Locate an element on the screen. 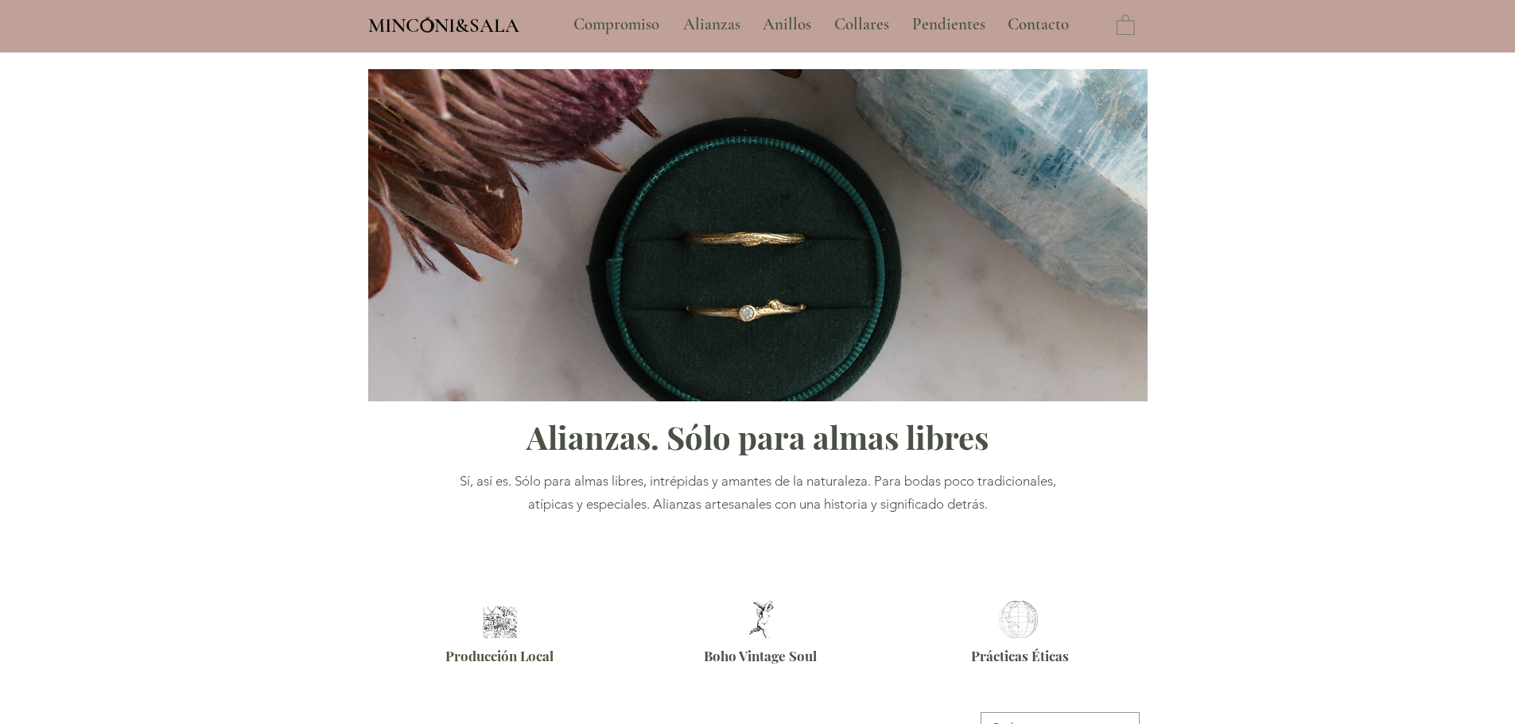 This screenshot has width=1515, height=724. a: Pendientes is located at coordinates (948, 25).